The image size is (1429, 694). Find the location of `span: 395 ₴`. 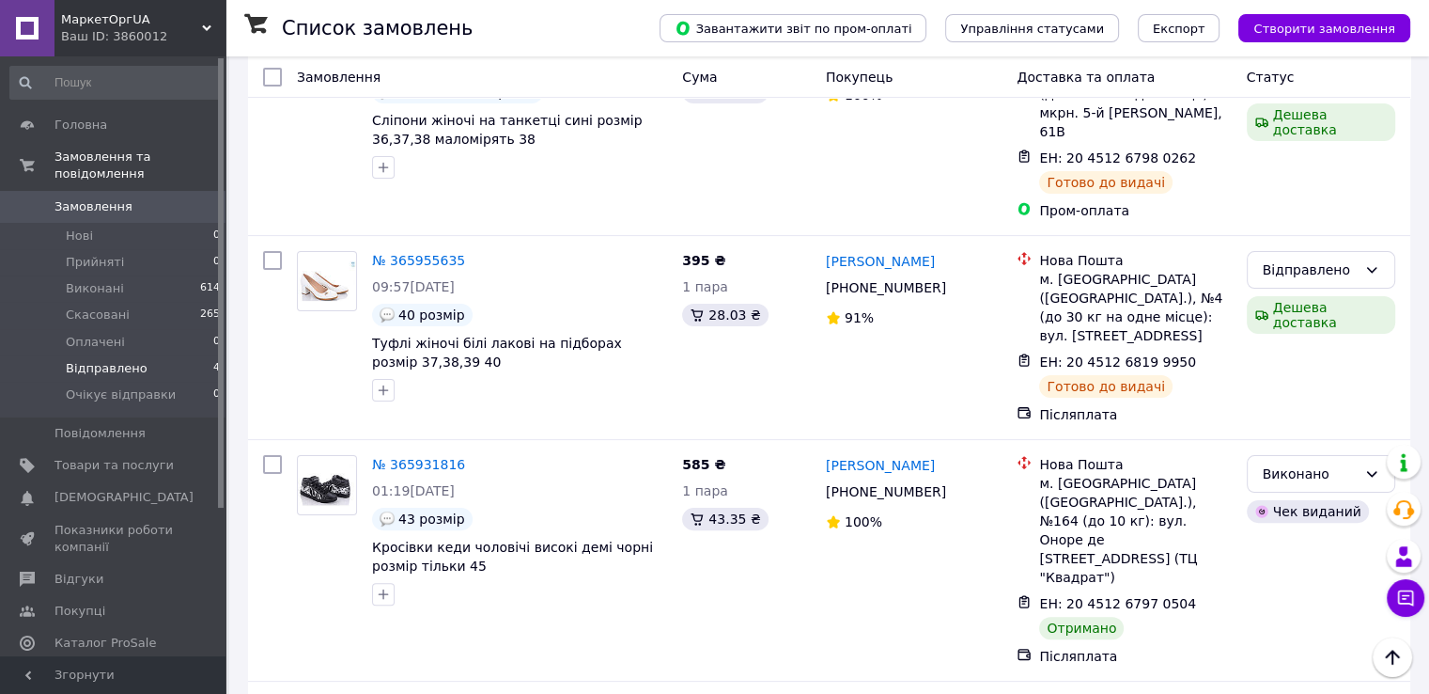

span: 395 ₴ is located at coordinates (704, 260).